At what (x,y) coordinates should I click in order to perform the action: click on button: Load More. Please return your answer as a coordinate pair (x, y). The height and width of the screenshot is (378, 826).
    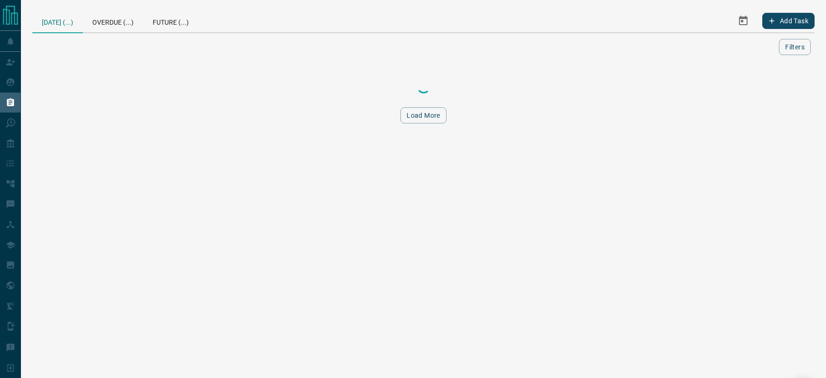
    Looking at the image, I should click on (423, 116).